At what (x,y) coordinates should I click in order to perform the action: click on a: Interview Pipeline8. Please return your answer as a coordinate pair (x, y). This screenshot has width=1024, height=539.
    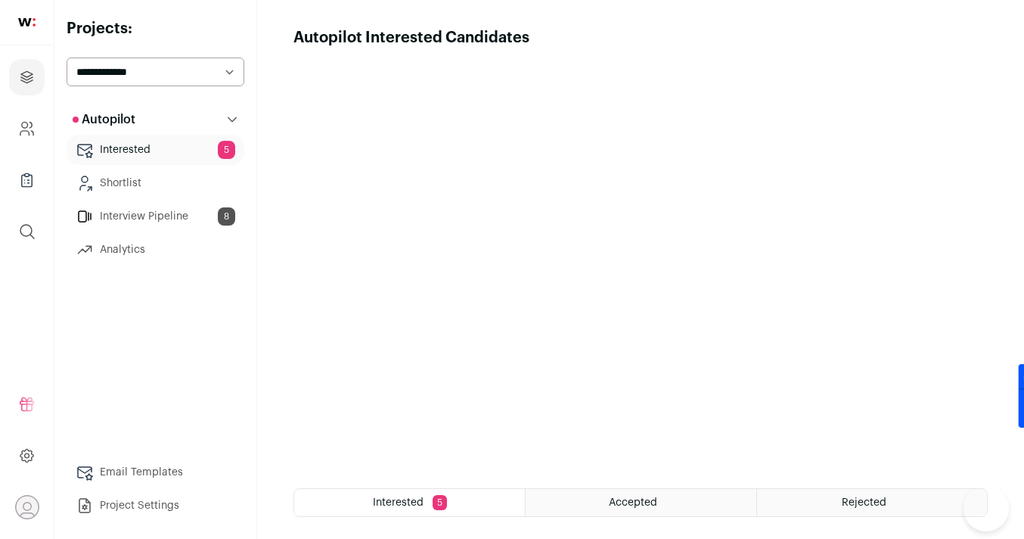
    Looking at the image, I should click on (155, 216).